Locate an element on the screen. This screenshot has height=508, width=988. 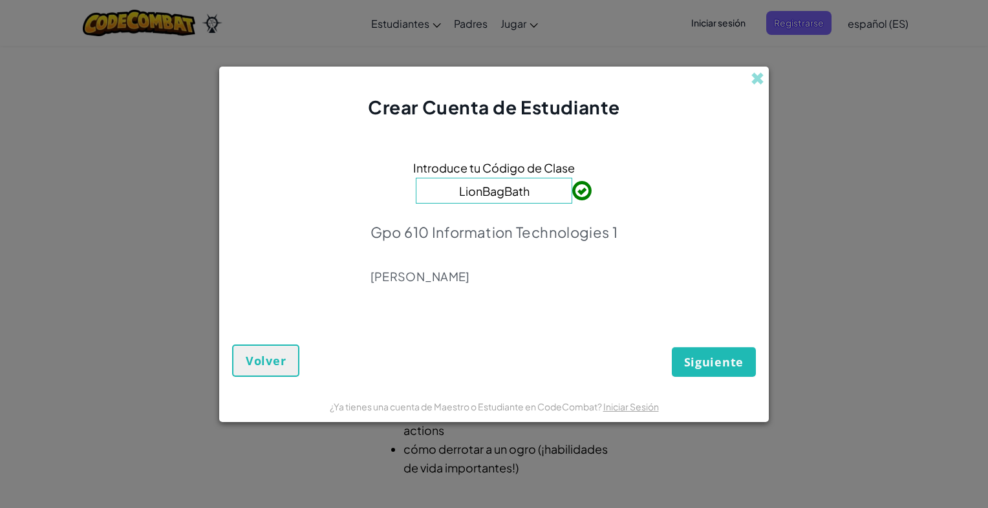
p: Gpo 610 Information Technologies 1 is located at coordinates (494, 232).